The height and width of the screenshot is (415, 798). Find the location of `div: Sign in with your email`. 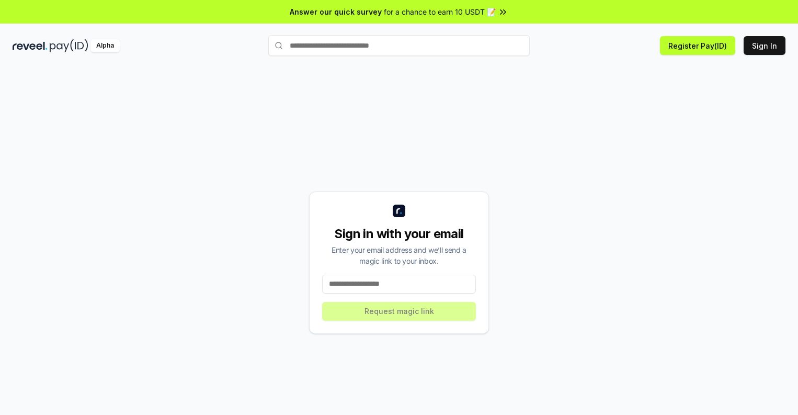

div: Sign in with your email is located at coordinates (399, 234).